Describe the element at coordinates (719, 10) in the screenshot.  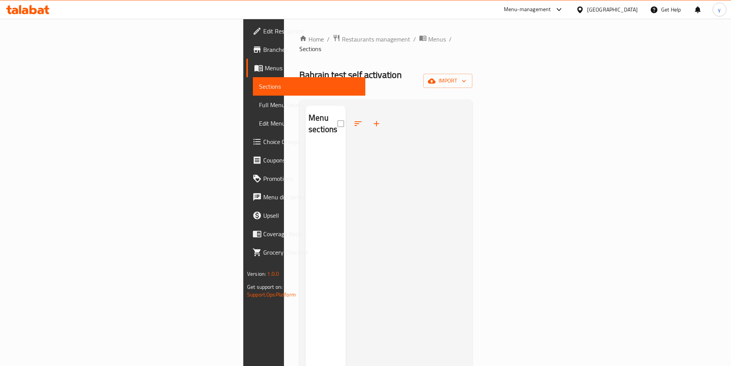
I see `span: y` at that location.